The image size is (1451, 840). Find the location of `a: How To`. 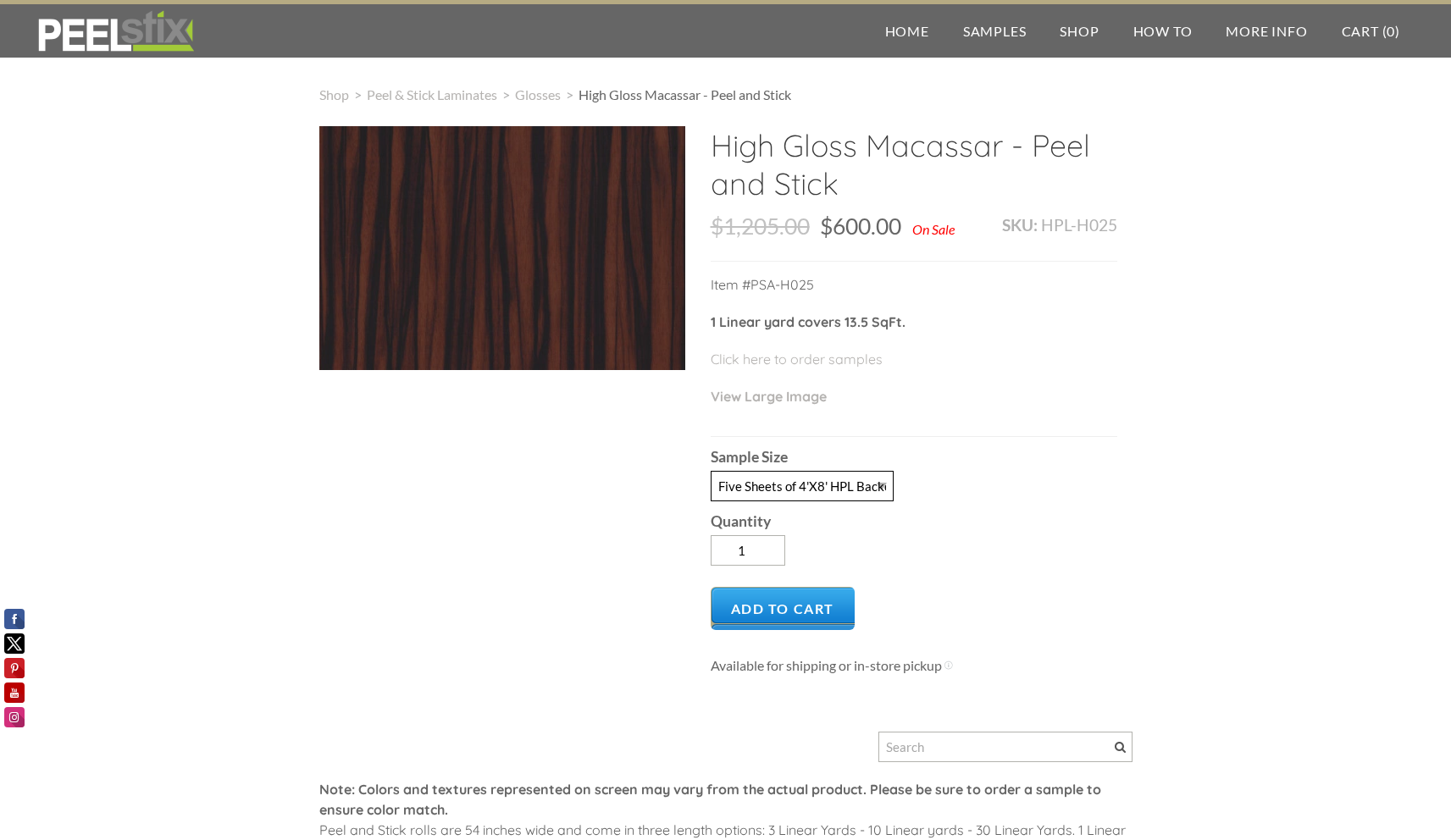

a: How To is located at coordinates (1163, 30).